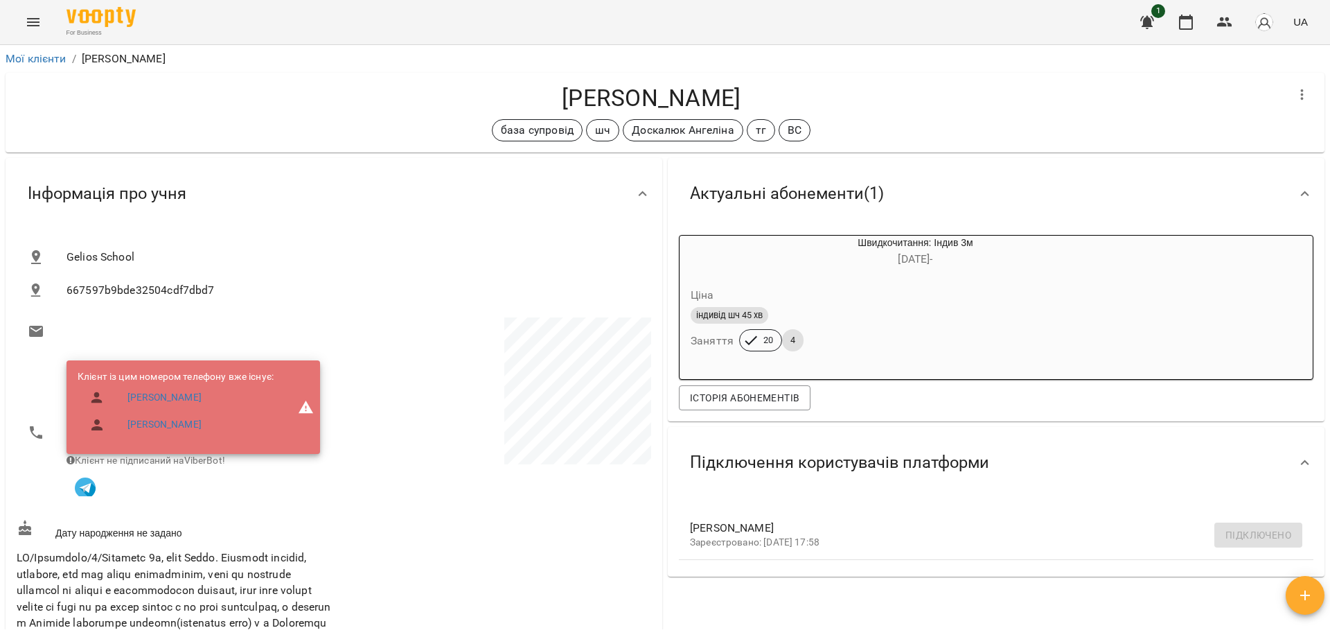 This screenshot has width=1330, height=637. I want to click on button: Історія абонементів, so click(745, 398).